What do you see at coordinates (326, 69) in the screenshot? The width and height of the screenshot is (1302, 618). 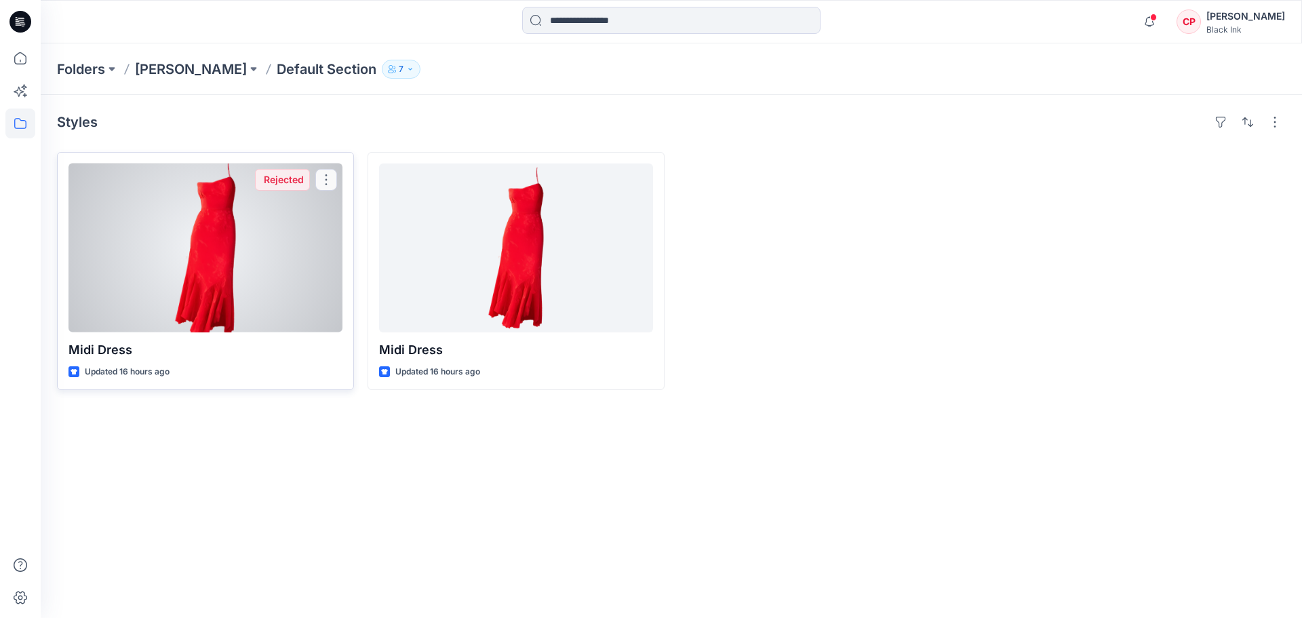 I see `p: Default Section` at bounding box center [326, 69].